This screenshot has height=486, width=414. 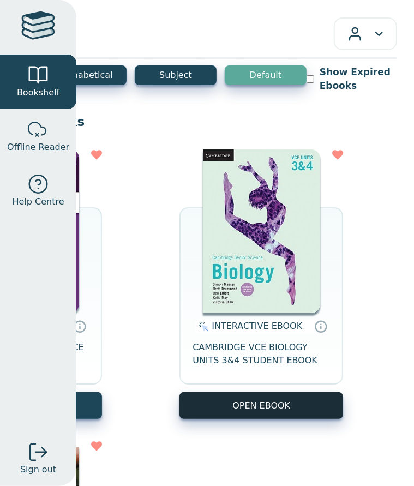 What do you see at coordinates (38, 93) in the screenshot?
I see `span: Bookshelf` at bounding box center [38, 93].